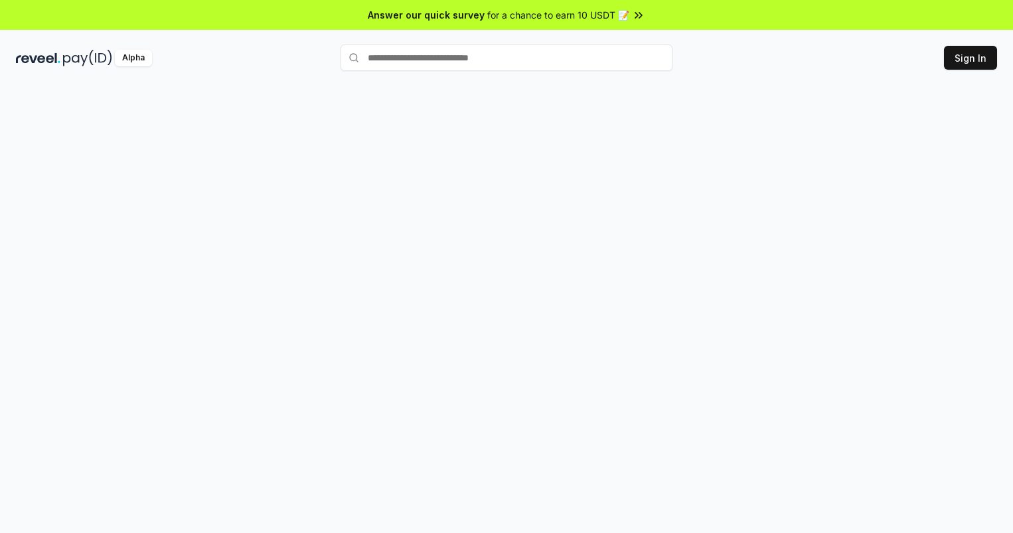 Image resolution: width=1013 pixels, height=533 pixels. Describe the element at coordinates (38, 58) in the screenshot. I see `img: reveel_dark` at that location.